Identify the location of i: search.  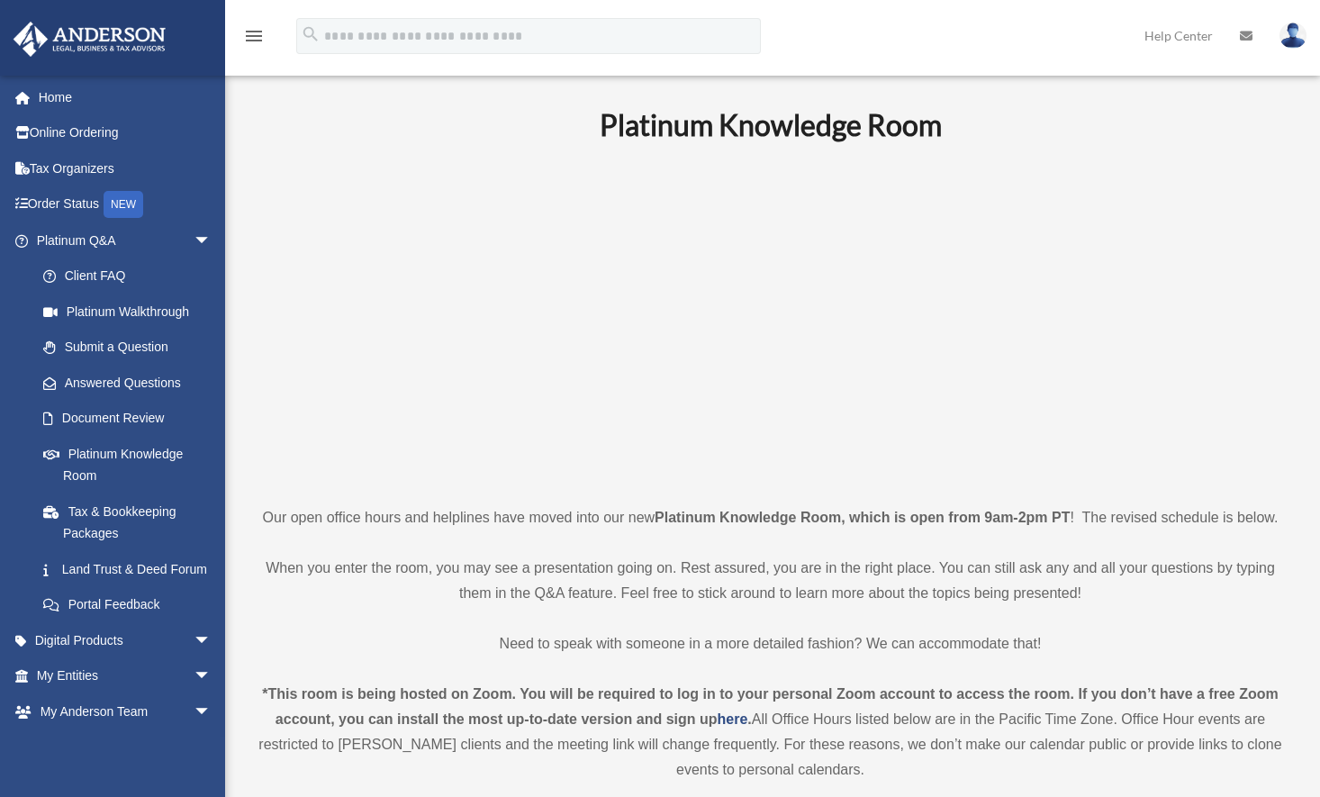
(311, 34).